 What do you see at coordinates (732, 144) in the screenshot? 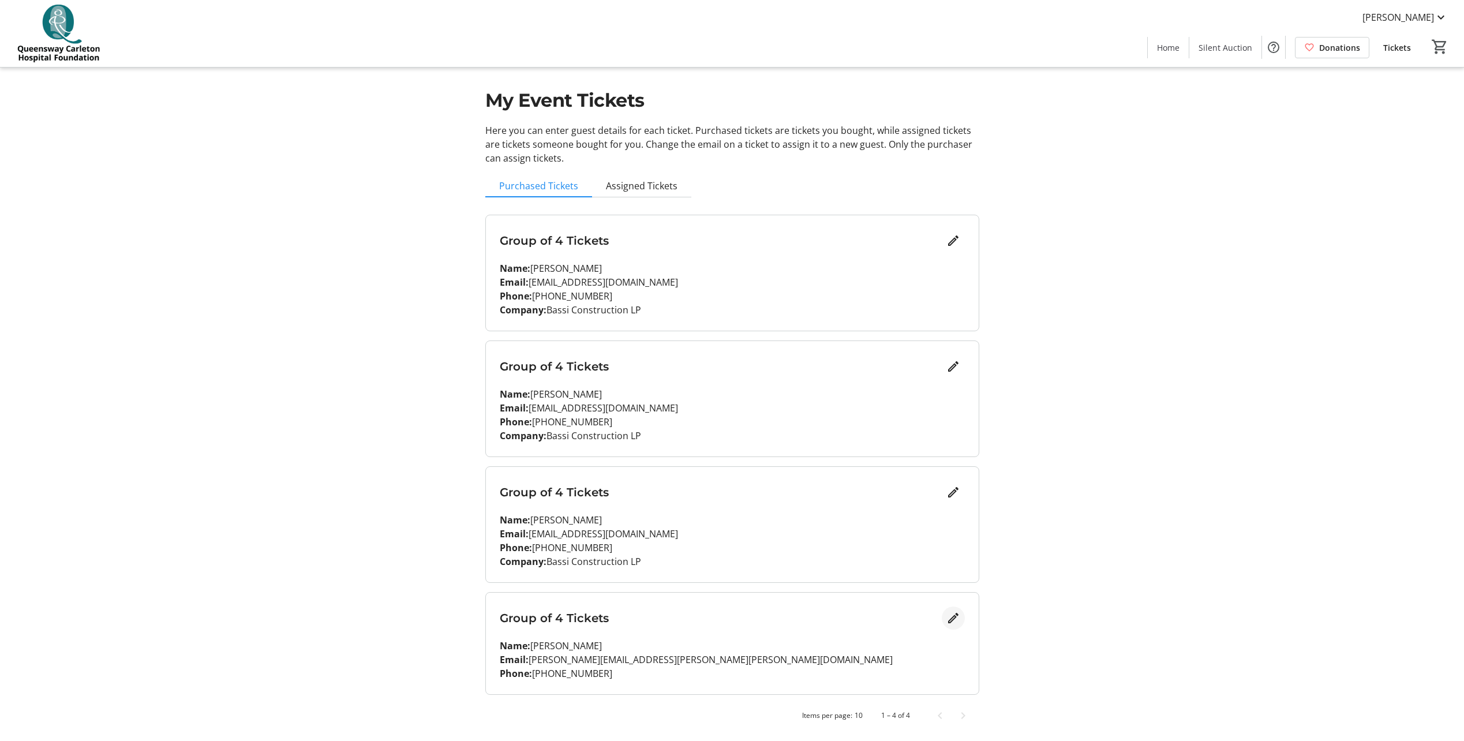
I see `p: Here you can enter guest details for each ticket. Purchased tickets are tickets you bought, while...` at bounding box center [732, 144].